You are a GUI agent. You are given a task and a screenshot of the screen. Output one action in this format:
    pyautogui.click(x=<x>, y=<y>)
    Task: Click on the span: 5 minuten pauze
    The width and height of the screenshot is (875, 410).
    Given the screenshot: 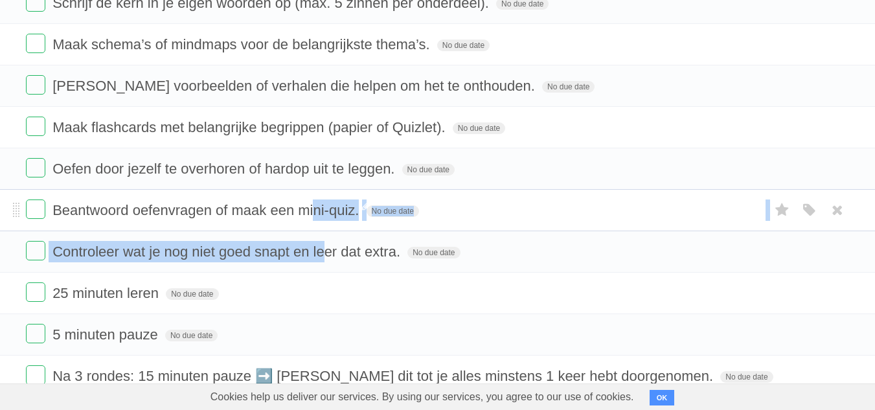 What is the action you would take?
    pyautogui.click(x=107, y=334)
    